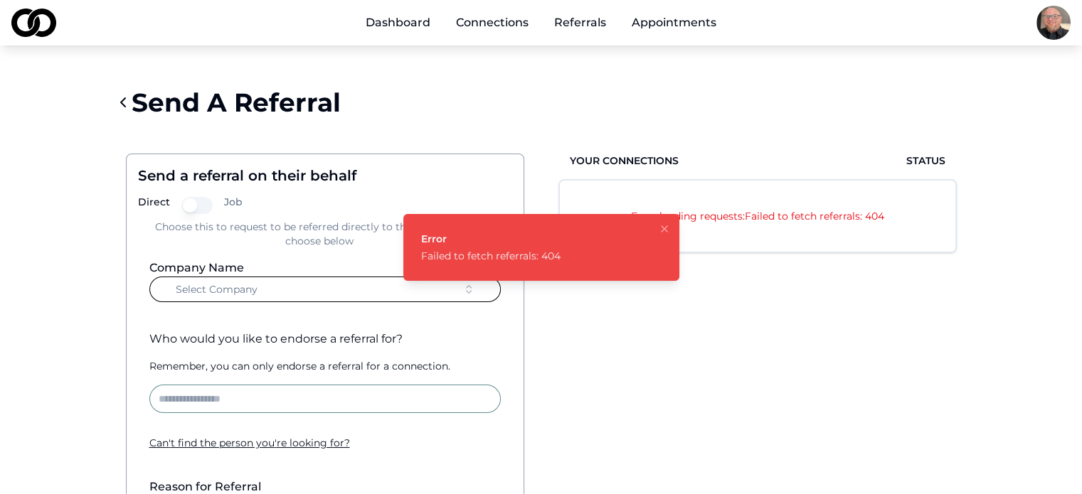 The height and width of the screenshot is (494, 1082). Describe the element at coordinates (491, 256) in the screenshot. I see `div: Failed to fetch referrals: 404` at that location.